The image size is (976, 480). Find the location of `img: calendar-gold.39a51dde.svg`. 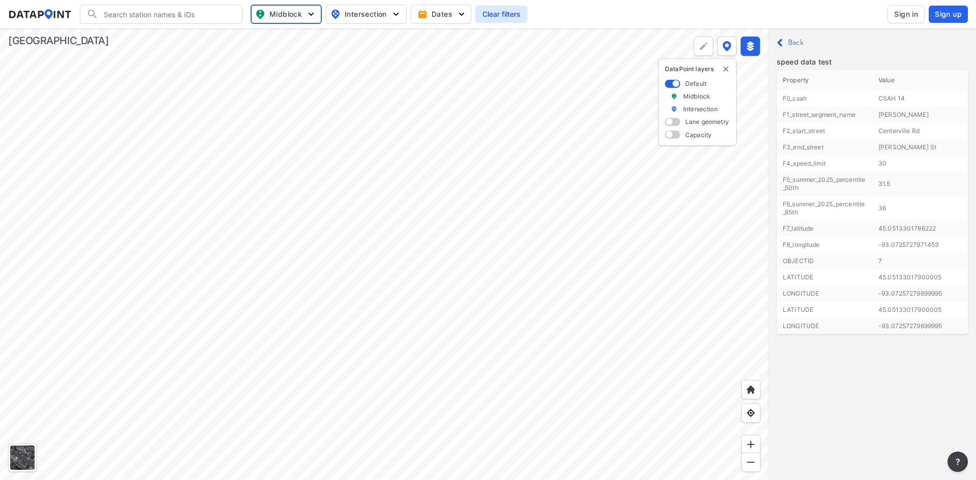

img: calendar-gold.39a51dde.svg is located at coordinates (422, 14).